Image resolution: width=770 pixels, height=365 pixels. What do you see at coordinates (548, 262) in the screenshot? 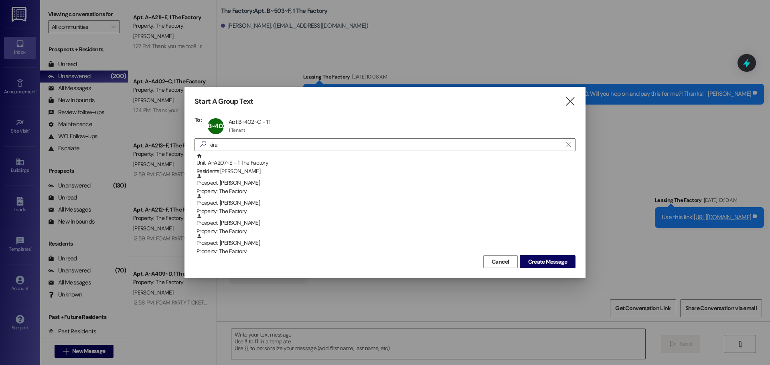
I see `span: Create Message` at bounding box center [548, 262].